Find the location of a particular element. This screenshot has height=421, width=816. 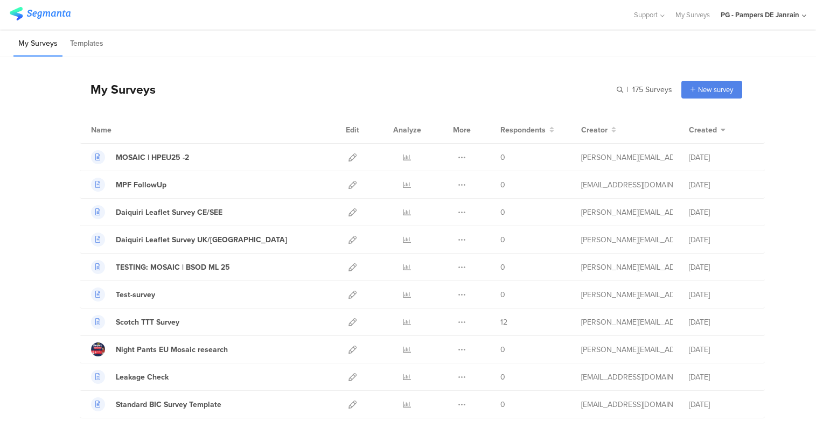

div: MPF FollowUp is located at coordinates (141, 185).